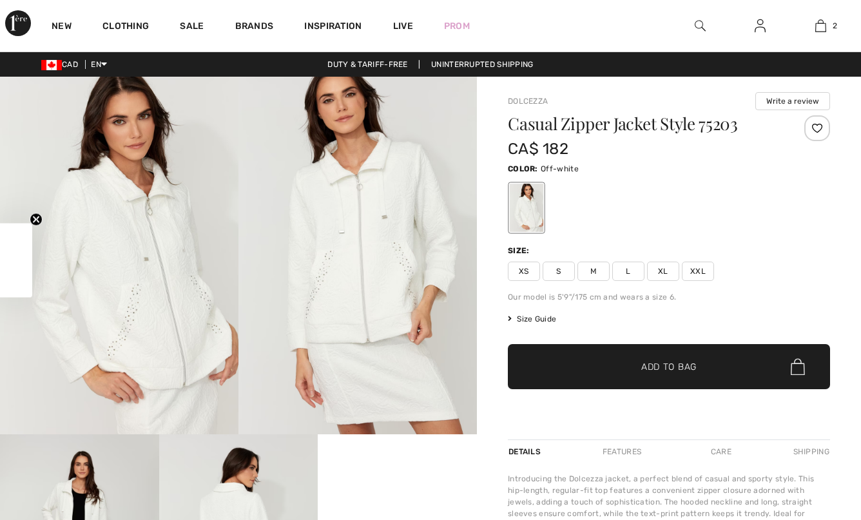 This screenshot has width=861, height=520. What do you see at coordinates (62, 64) in the screenshot?
I see `span: CAD` at bounding box center [62, 64].